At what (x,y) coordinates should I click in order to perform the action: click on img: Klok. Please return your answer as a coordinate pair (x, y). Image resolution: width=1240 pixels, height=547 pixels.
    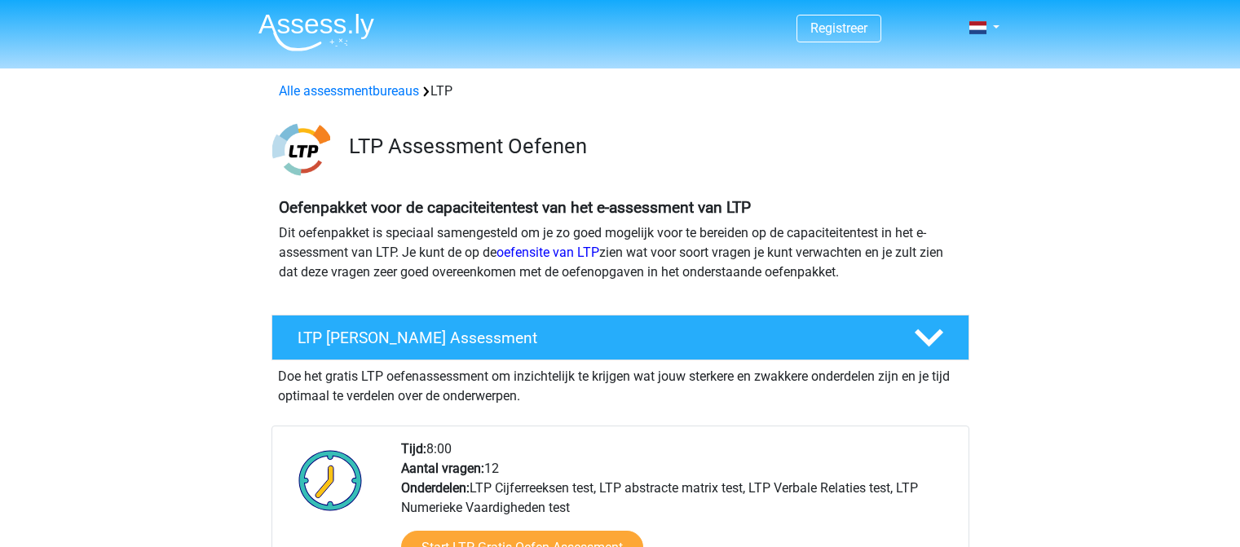
    Looking at the image, I should click on (330, 480).